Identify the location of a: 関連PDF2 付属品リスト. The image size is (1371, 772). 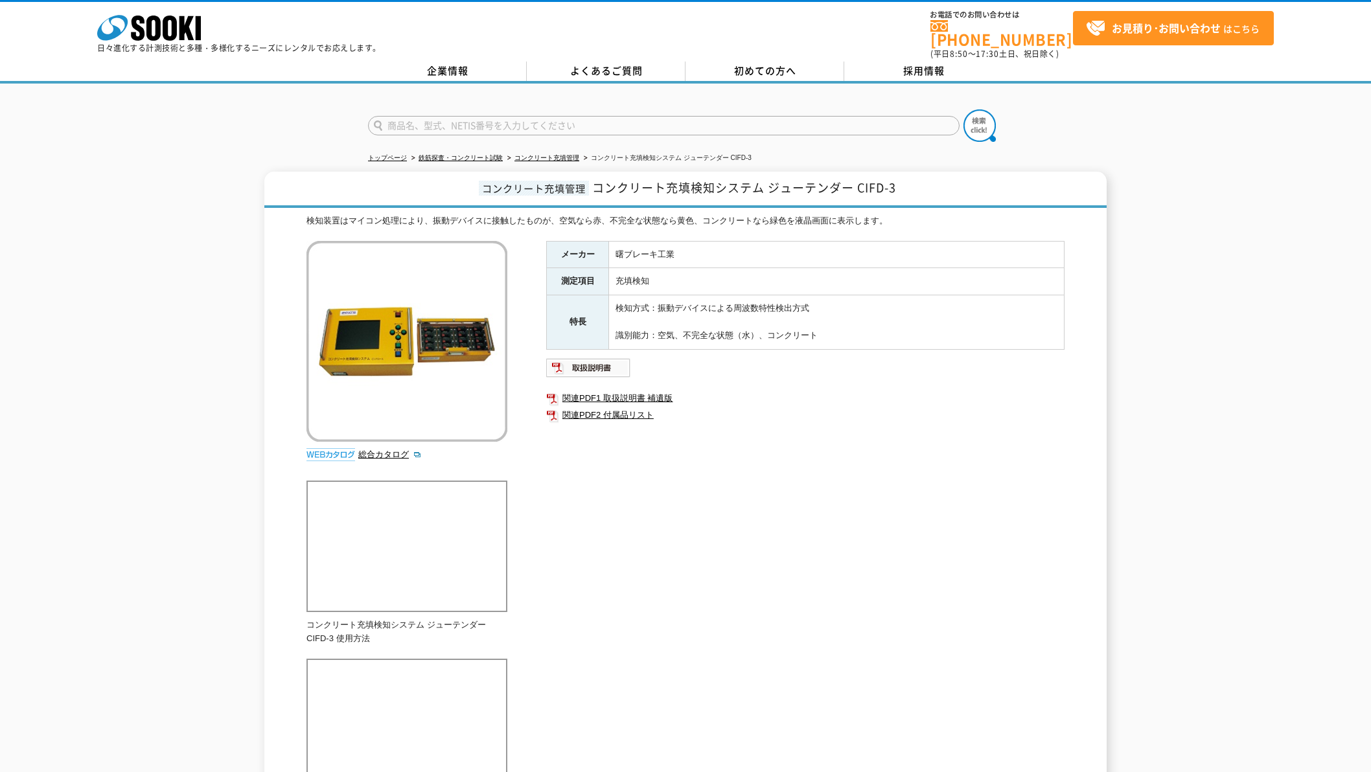
(805, 415).